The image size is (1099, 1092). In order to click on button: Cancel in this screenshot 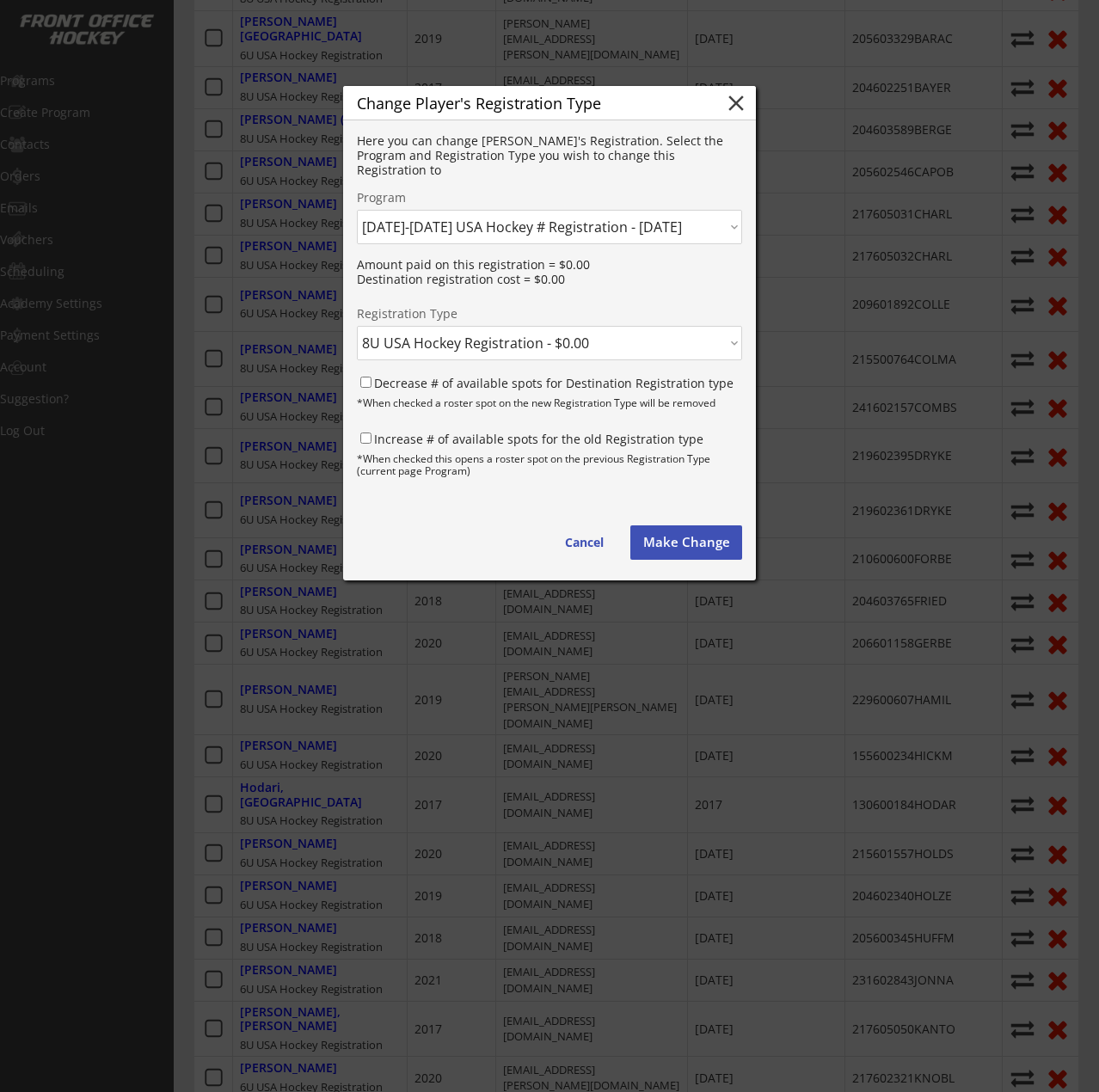, I will do `click(584, 542)`.